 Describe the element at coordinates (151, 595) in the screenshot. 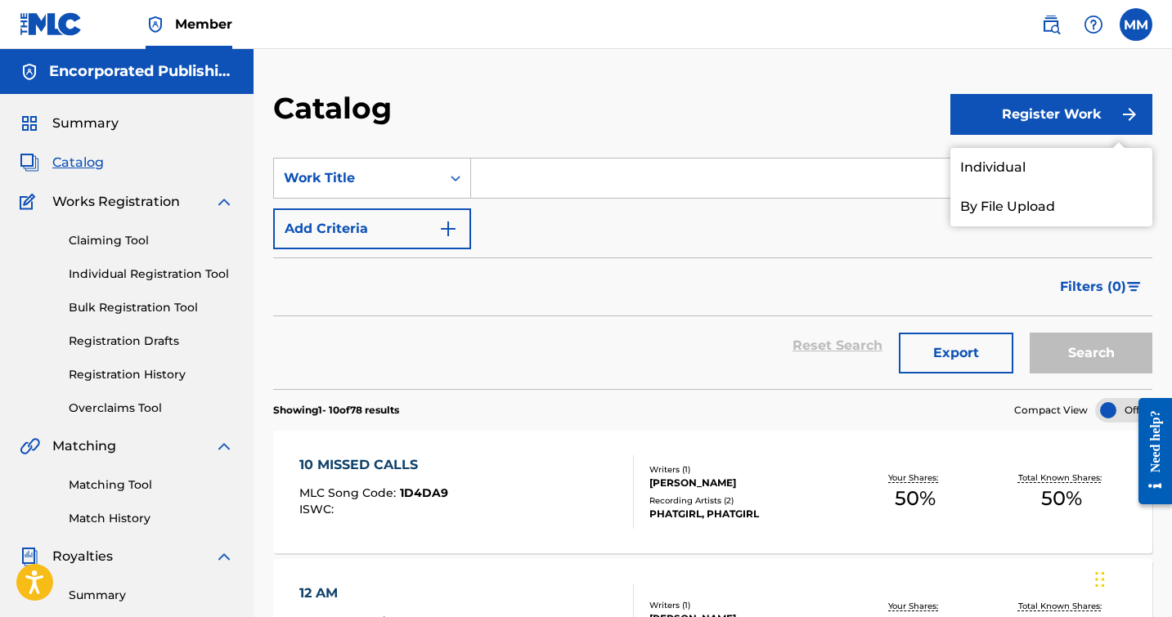

I see `a: Summary` at that location.